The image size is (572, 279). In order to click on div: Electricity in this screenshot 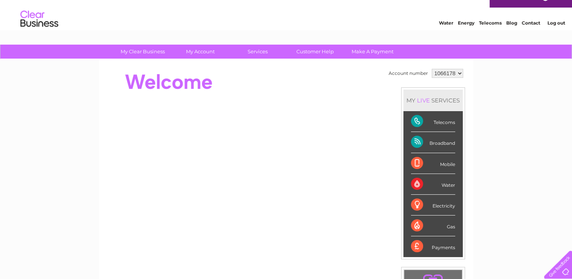, I will do `click(433, 205)`.